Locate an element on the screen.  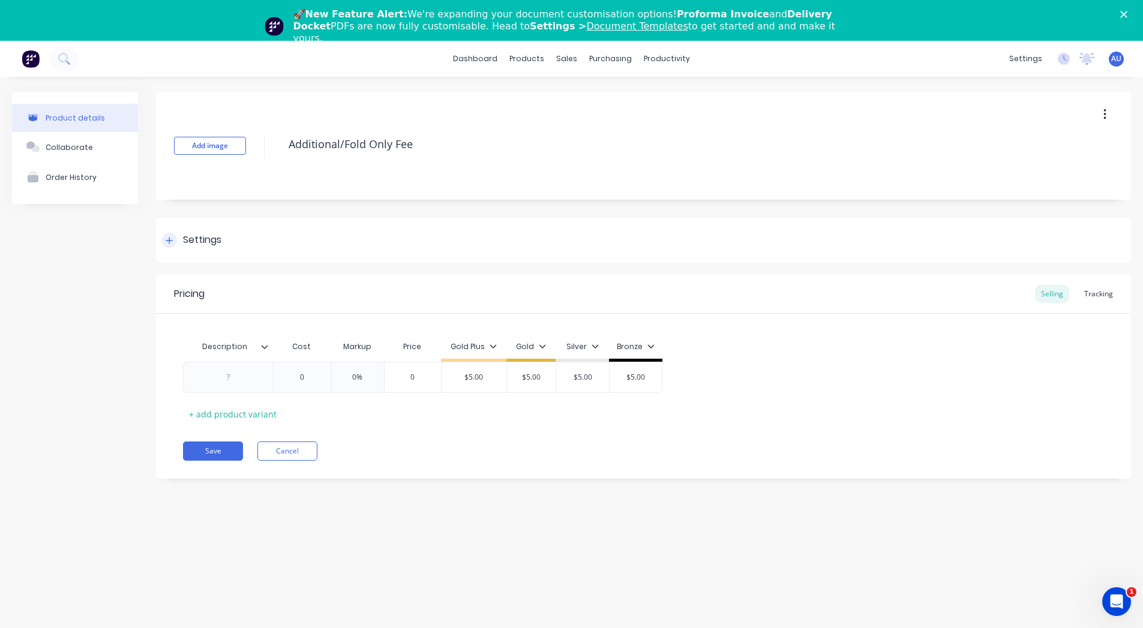
span: 1 is located at coordinates (1131, 592).